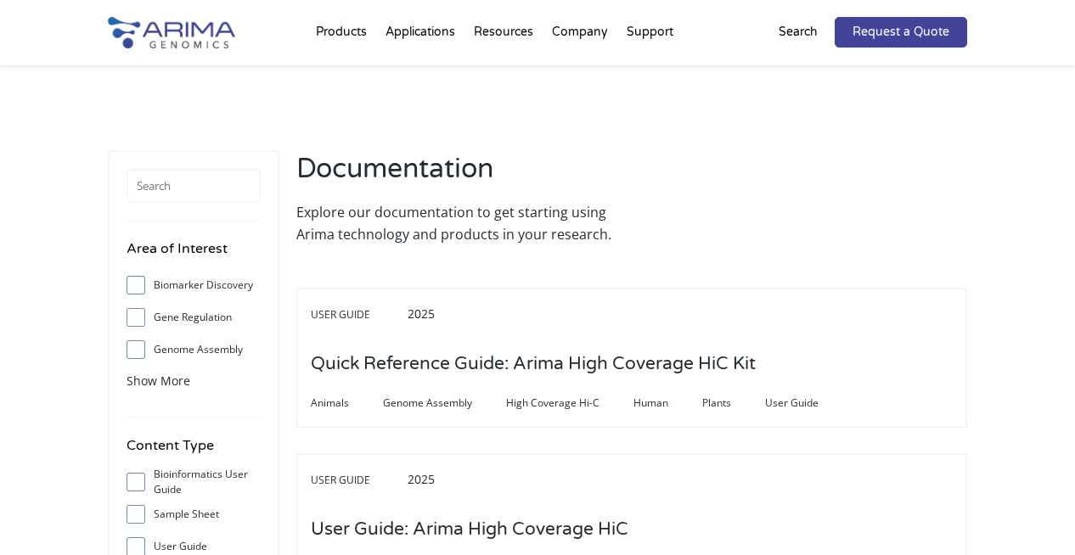  I want to click on p: Search, so click(798, 32).